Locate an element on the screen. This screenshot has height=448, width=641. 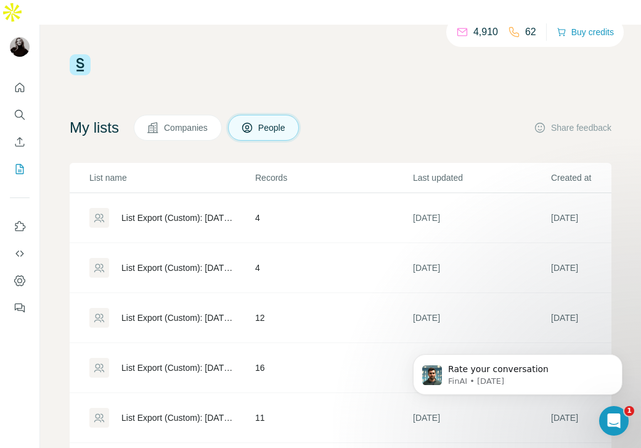
button: Dashboard is located at coordinates (20, 280).